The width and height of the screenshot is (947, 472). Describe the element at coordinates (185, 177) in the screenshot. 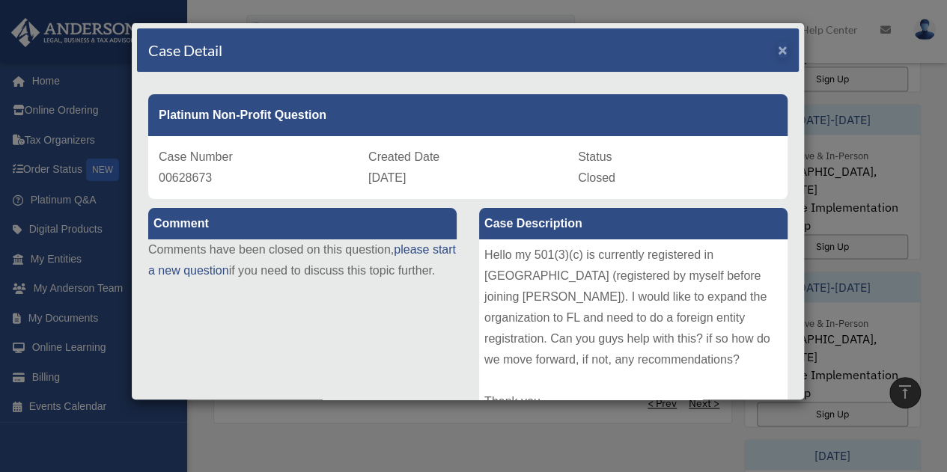

I see `span: 00628673` at that location.